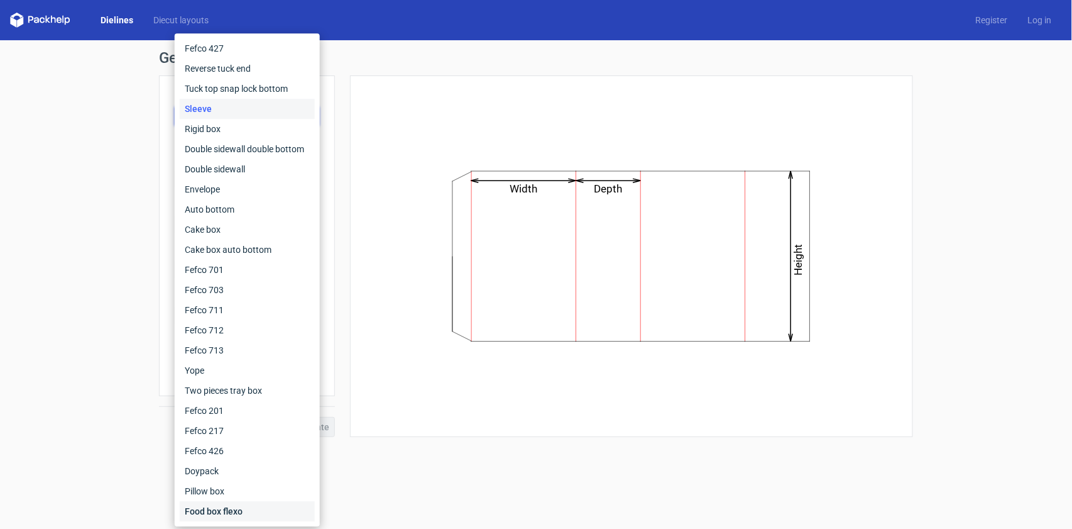 This screenshot has height=529, width=1072. Describe the element at coordinates (247, 471) in the screenshot. I see `div: Doypack` at that location.